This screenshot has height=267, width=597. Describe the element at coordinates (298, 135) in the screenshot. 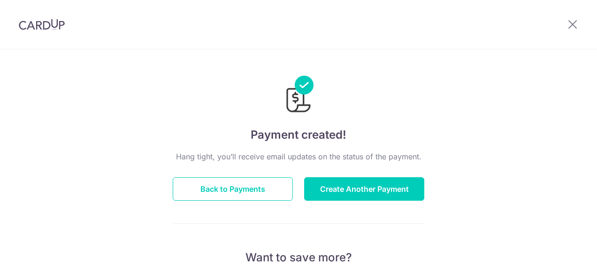

I see `h4: Payment created!` at that location.